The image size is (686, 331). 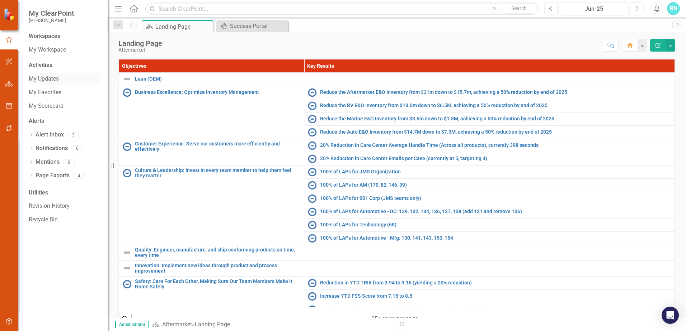 What do you see at coordinates (65, 206) in the screenshot?
I see `a: Revision History` at bounding box center [65, 206].